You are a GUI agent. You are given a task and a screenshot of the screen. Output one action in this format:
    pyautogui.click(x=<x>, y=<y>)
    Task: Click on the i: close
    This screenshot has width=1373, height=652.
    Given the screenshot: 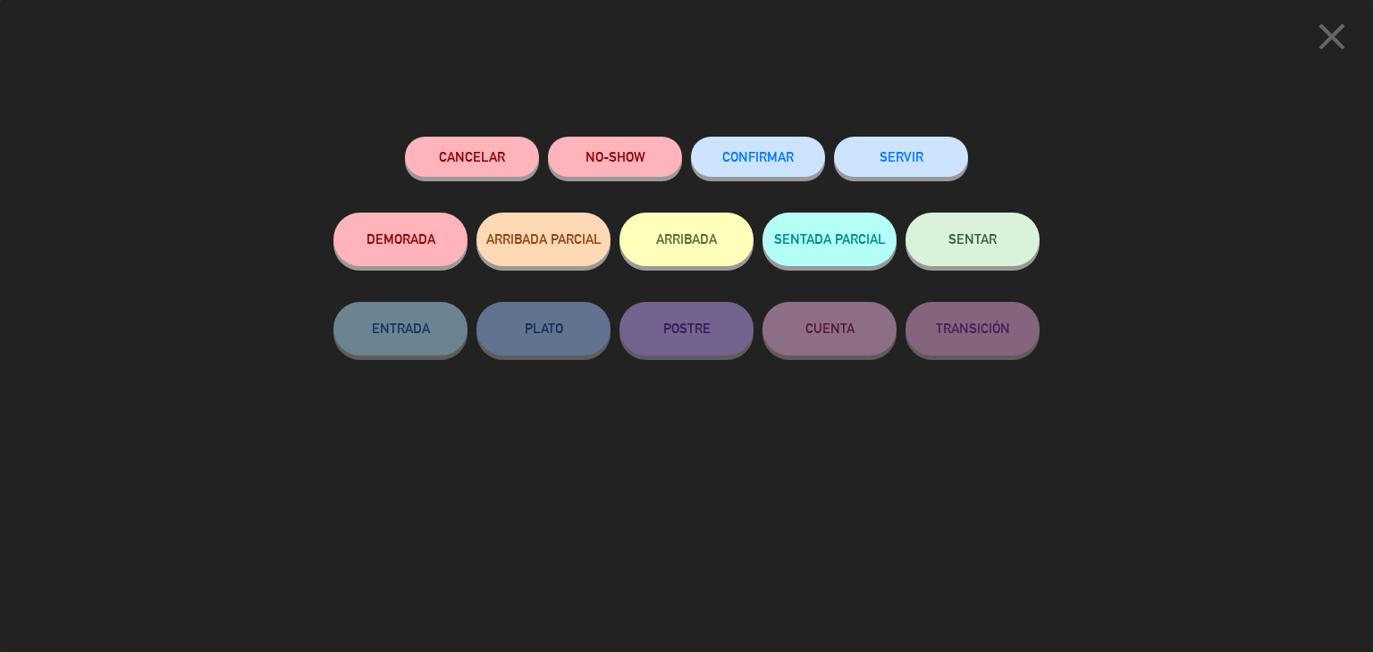 What is the action you would take?
    pyautogui.click(x=1331, y=37)
    